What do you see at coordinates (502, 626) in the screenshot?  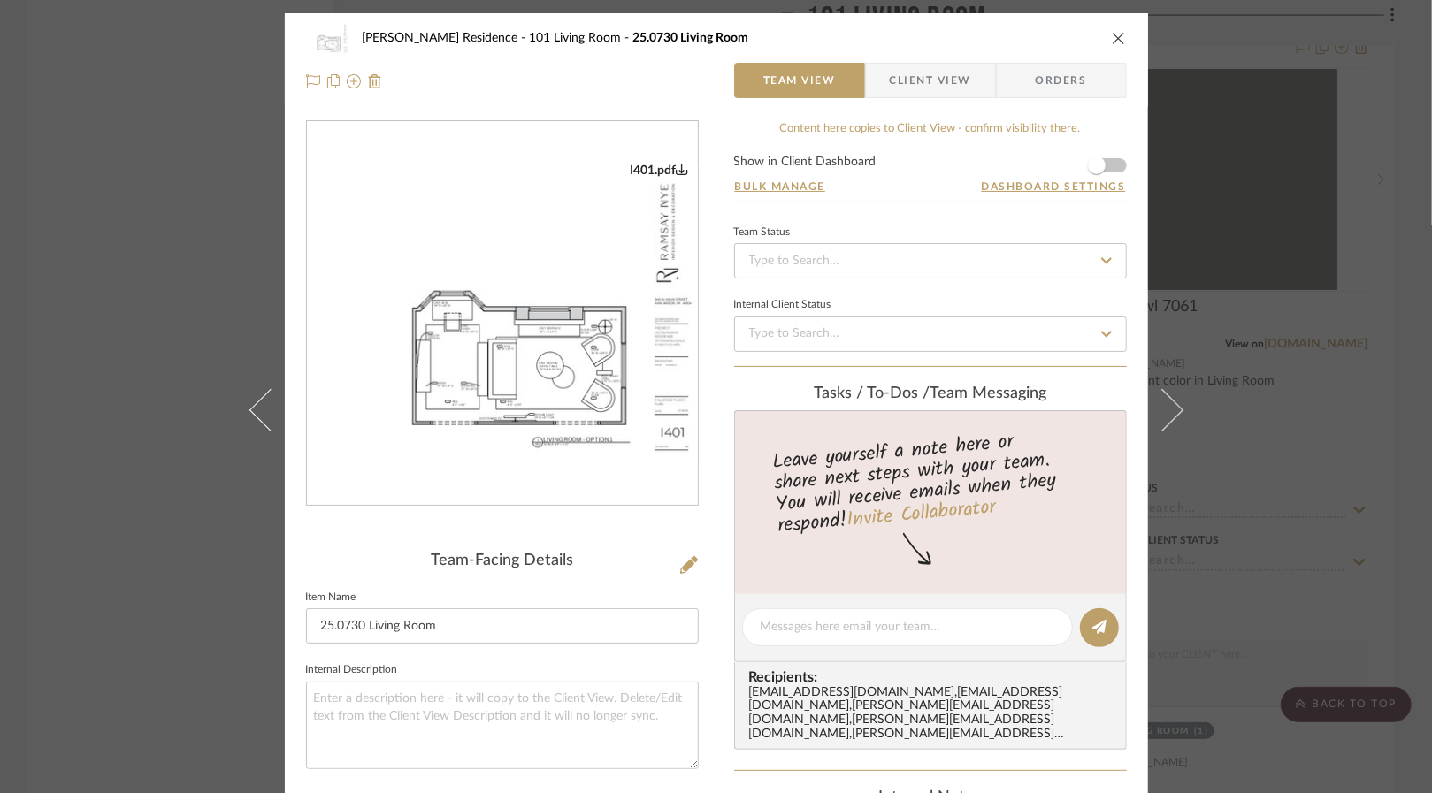 I see `input: Enter Item Name` at bounding box center [502, 626].